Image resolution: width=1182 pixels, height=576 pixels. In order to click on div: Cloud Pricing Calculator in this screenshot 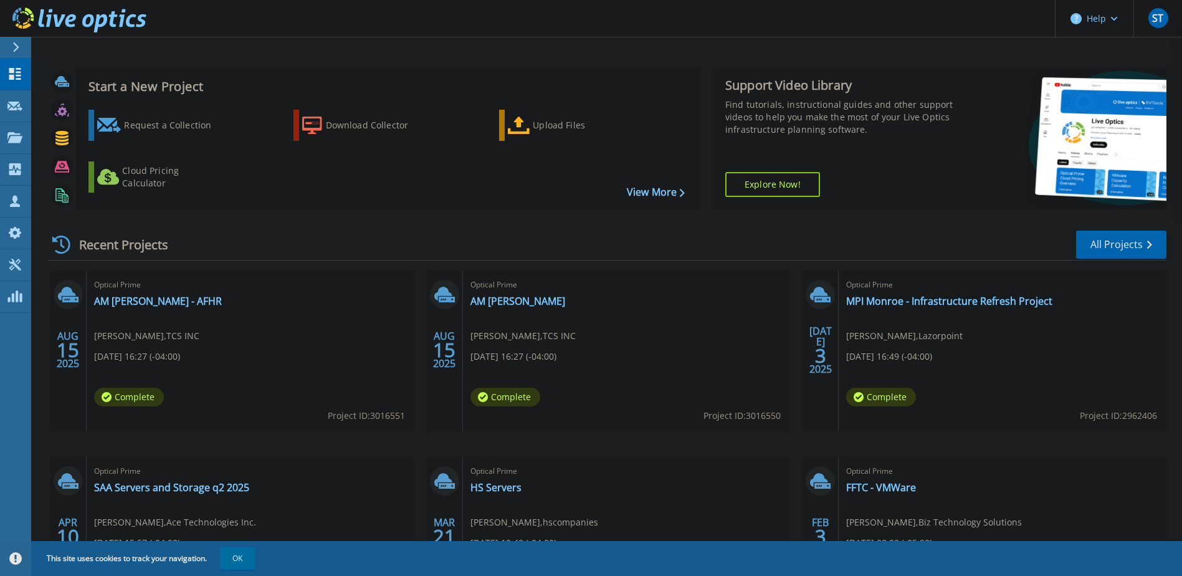, I will do `click(172, 177)`.